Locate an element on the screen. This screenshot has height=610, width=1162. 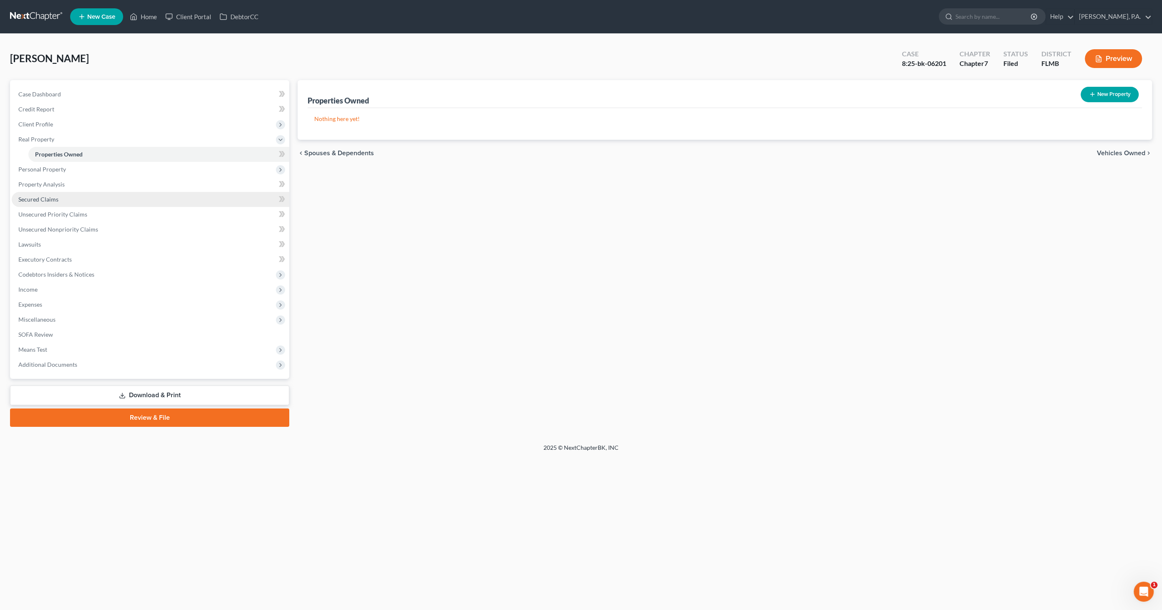
div: Status is located at coordinates (1015, 54).